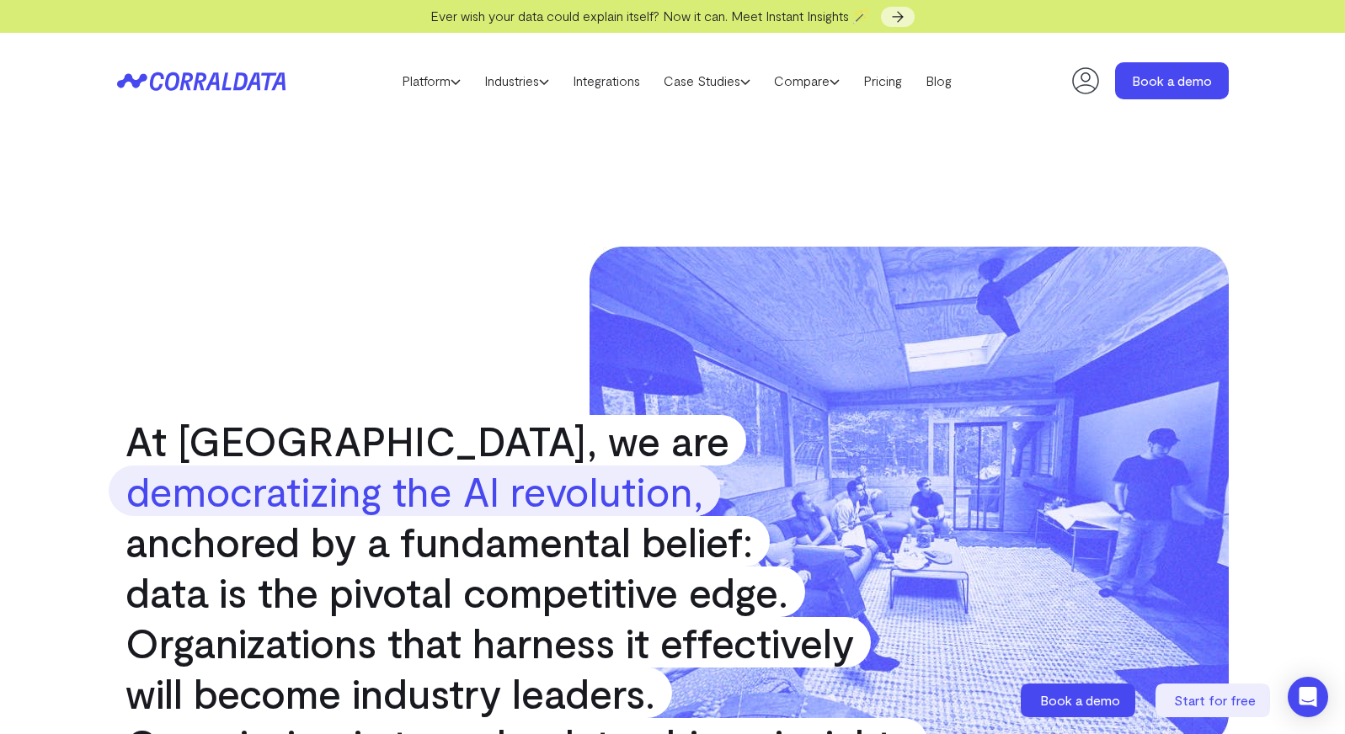 The width and height of the screenshot is (1345, 734). Describe the element at coordinates (807, 81) in the screenshot. I see `a: Compare` at that location.